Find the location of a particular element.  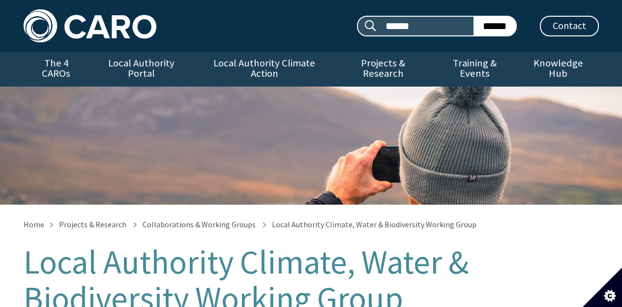

img: Caro logo is located at coordinates (90, 26).